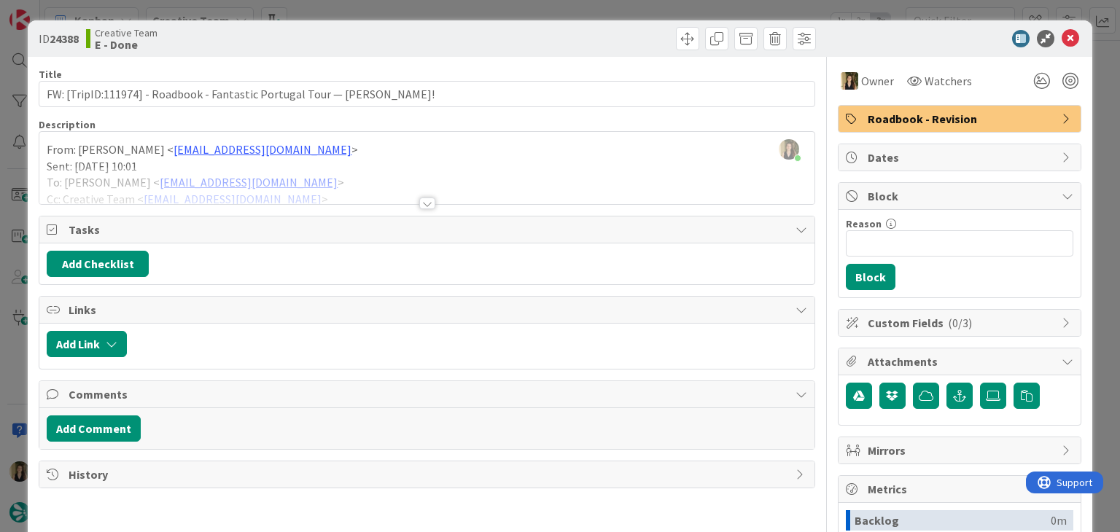 The width and height of the screenshot is (1120, 532). I want to click on span: Custom Fields, so click(961, 323).